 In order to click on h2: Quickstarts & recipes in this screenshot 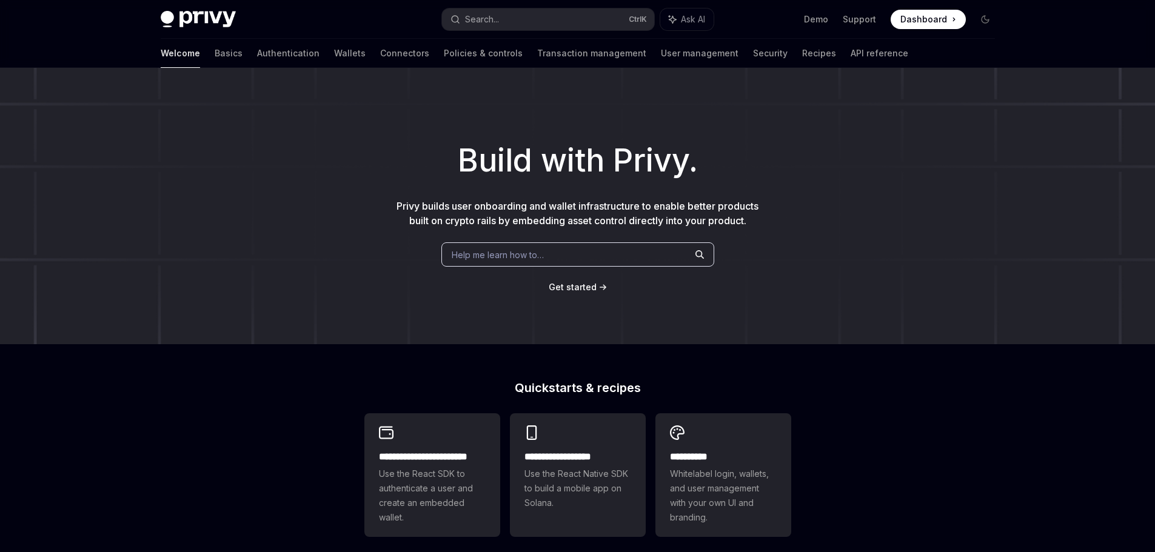, I will do `click(578, 388)`.